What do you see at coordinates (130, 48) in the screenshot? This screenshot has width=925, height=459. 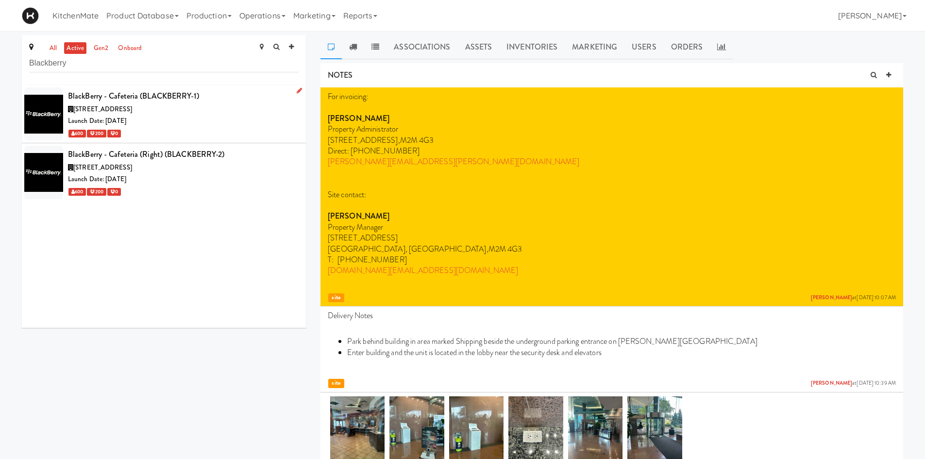 I see `a: onboard` at bounding box center [130, 48].